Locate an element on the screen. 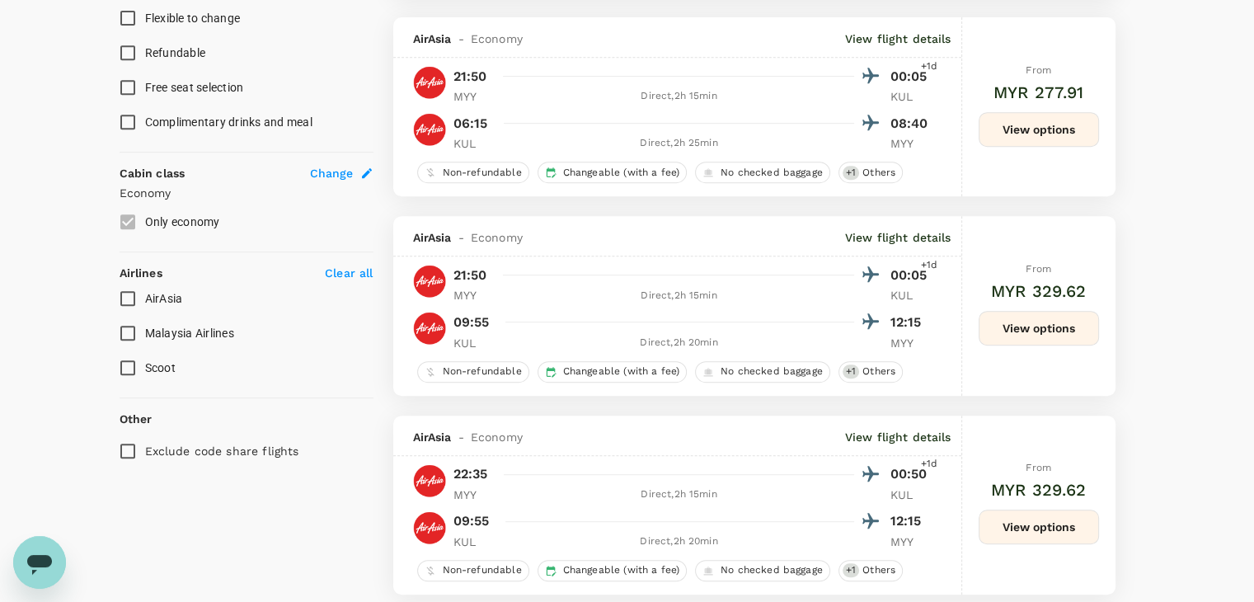 This screenshot has height=602, width=1254. p: Exclude code share flights is located at coordinates (222, 451).